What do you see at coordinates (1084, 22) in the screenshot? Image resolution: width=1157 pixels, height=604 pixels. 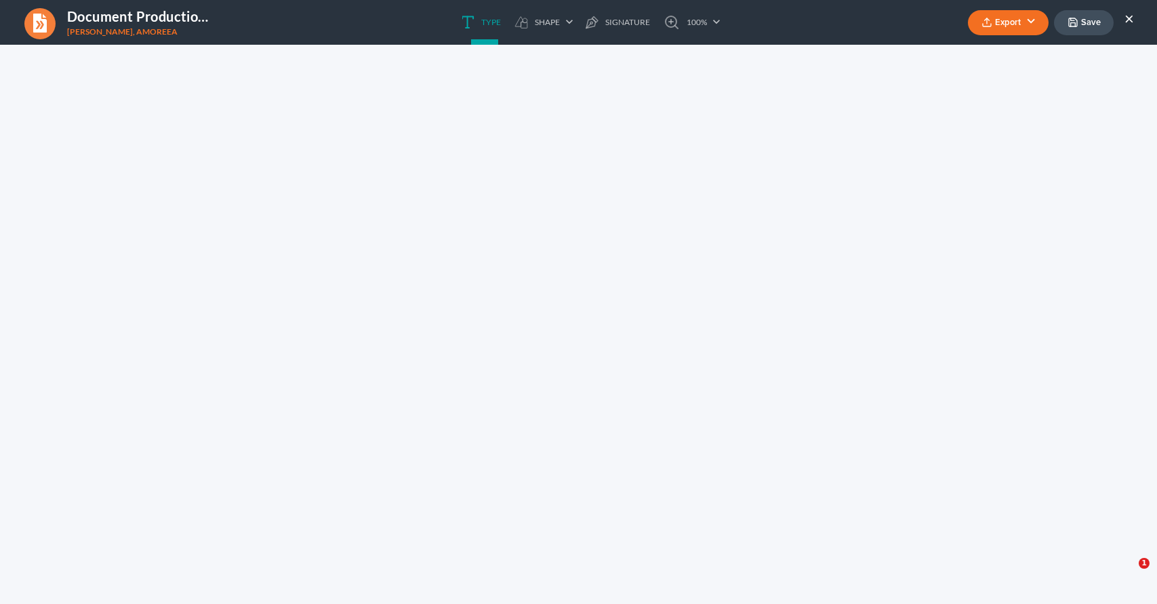 I see `button: Save` at bounding box center [1084, 22].